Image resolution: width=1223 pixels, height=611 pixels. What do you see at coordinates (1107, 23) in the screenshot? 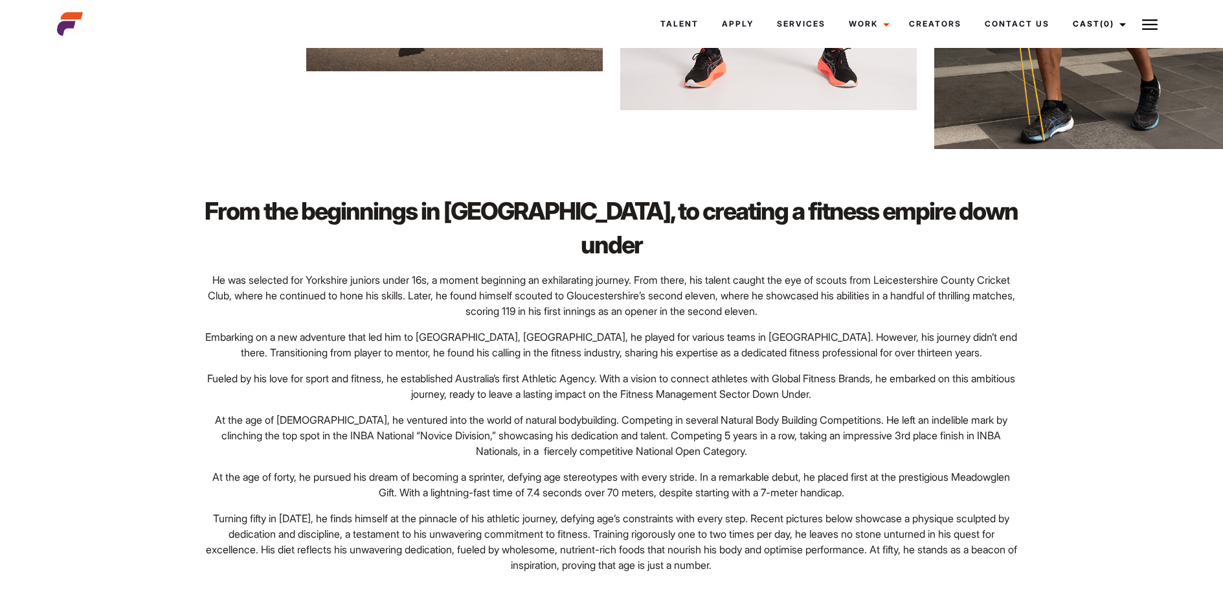
I see `span: (0)` at bounding box center [1107, 23].